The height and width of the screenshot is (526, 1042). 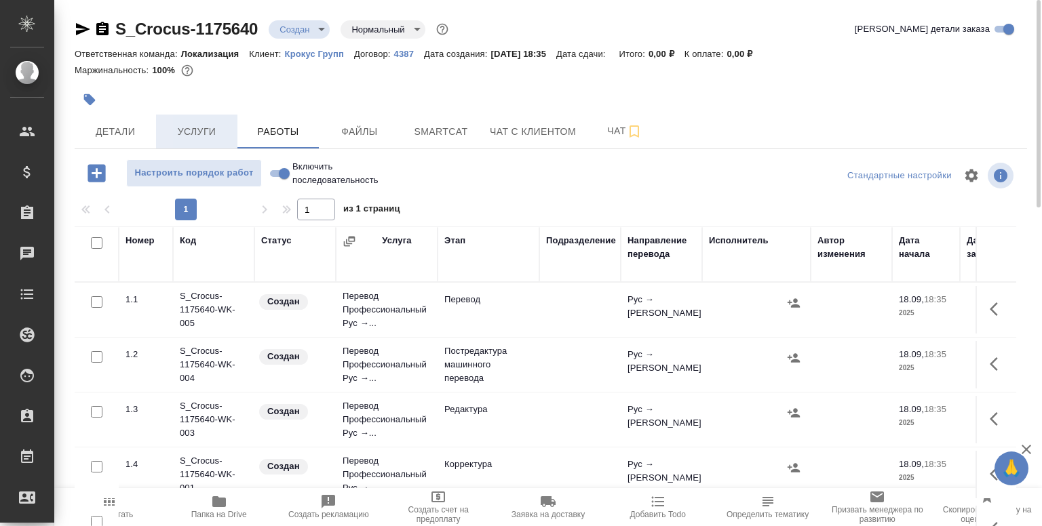 I want to click on span: Услуги, so click(x=197, y=132).